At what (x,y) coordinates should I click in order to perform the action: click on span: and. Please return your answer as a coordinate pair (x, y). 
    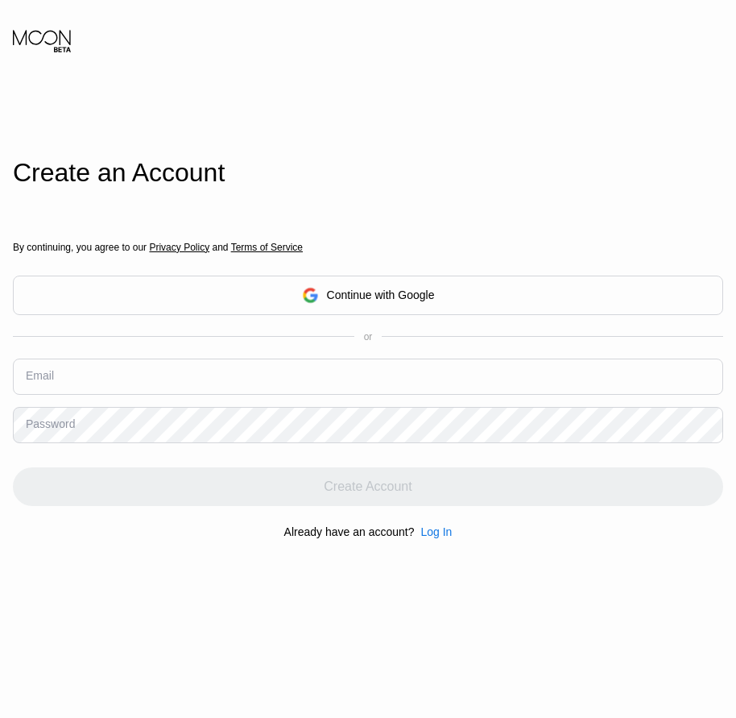
    Looking at the image, I should click on (220, 247).